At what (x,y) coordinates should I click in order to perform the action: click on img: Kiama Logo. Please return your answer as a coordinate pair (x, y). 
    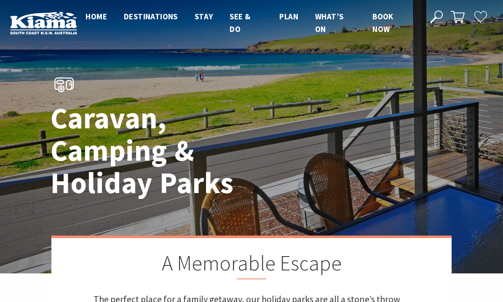
    Looking at the image, I should click on (43, 23).